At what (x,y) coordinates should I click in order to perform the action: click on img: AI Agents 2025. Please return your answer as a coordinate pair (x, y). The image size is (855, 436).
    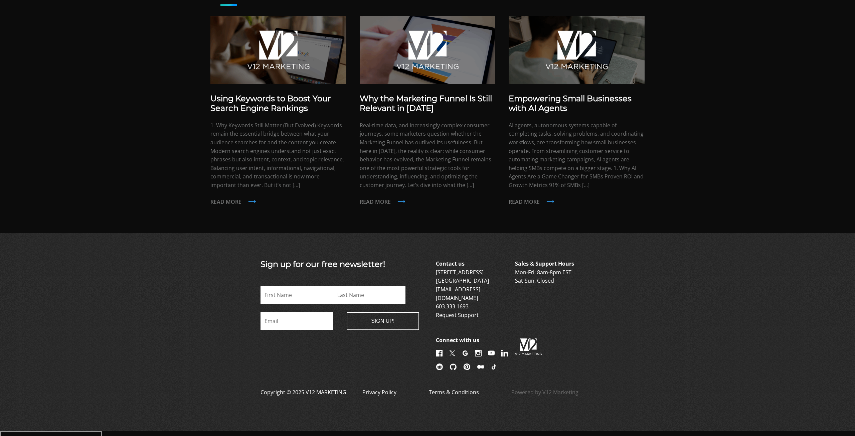
    Looking at the image, I should click on (576, 50).